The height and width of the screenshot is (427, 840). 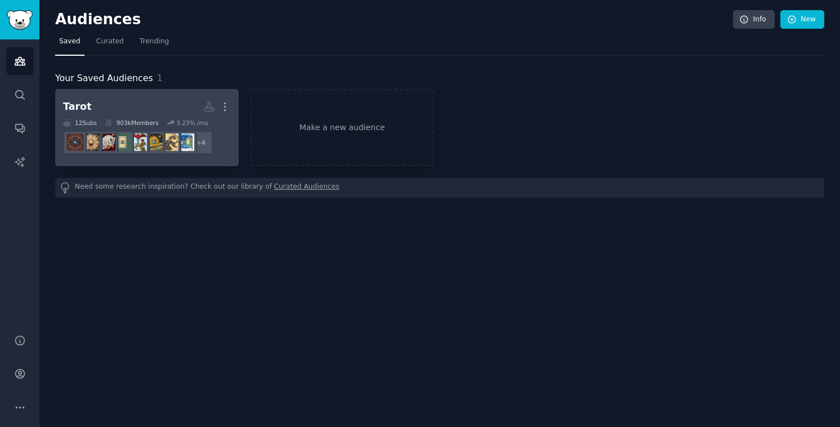 What do you see at coordinates (154, 44) in the screenshot?
I see `a: Trending` at bounding box center [154, 44].